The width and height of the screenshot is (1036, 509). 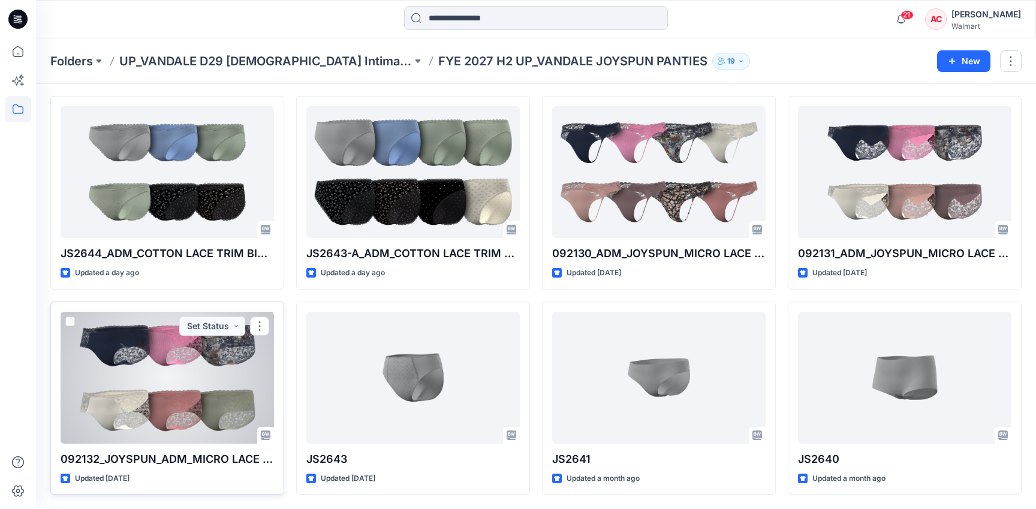 What do you see at coordinates (413, 172) in the screenshot?
I see `a: JS2643-A_ADM_COTTON LACE TRIM HI LEG BRIEF` at bounding box center [413, 172].